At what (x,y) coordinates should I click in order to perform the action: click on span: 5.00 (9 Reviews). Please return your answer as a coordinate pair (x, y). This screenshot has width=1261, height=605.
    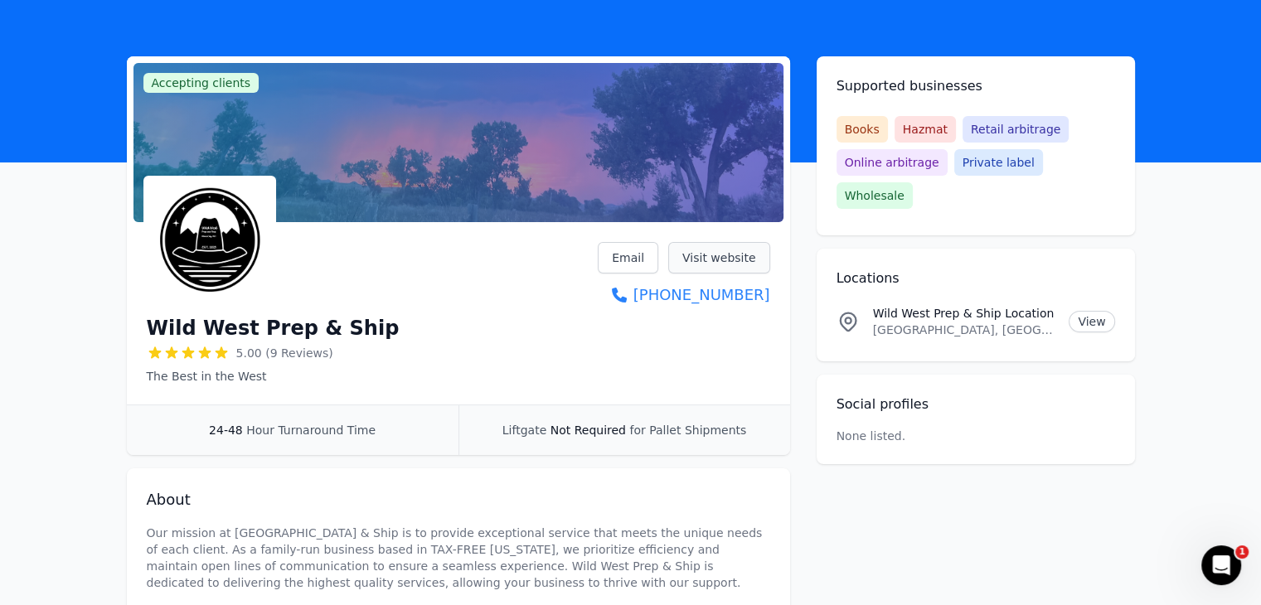
    Looking at the image, I should click on (284, 353).